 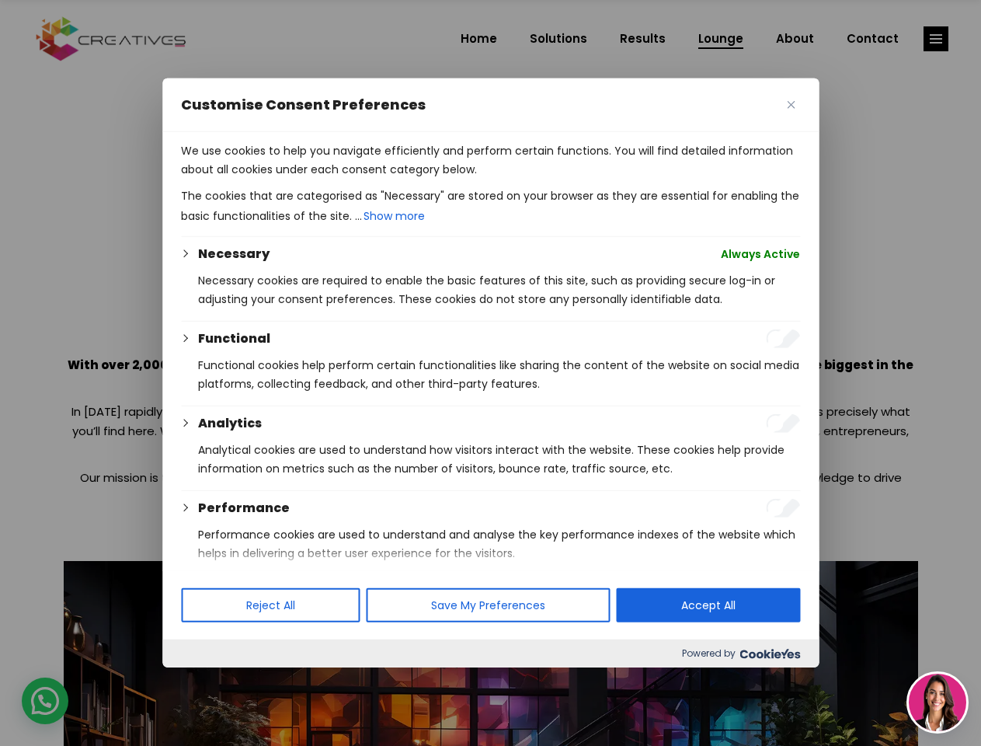 What do you see at coordinates (937, 702) in the screenshot?
I see `img: agent` at bounding box center [937, 702].